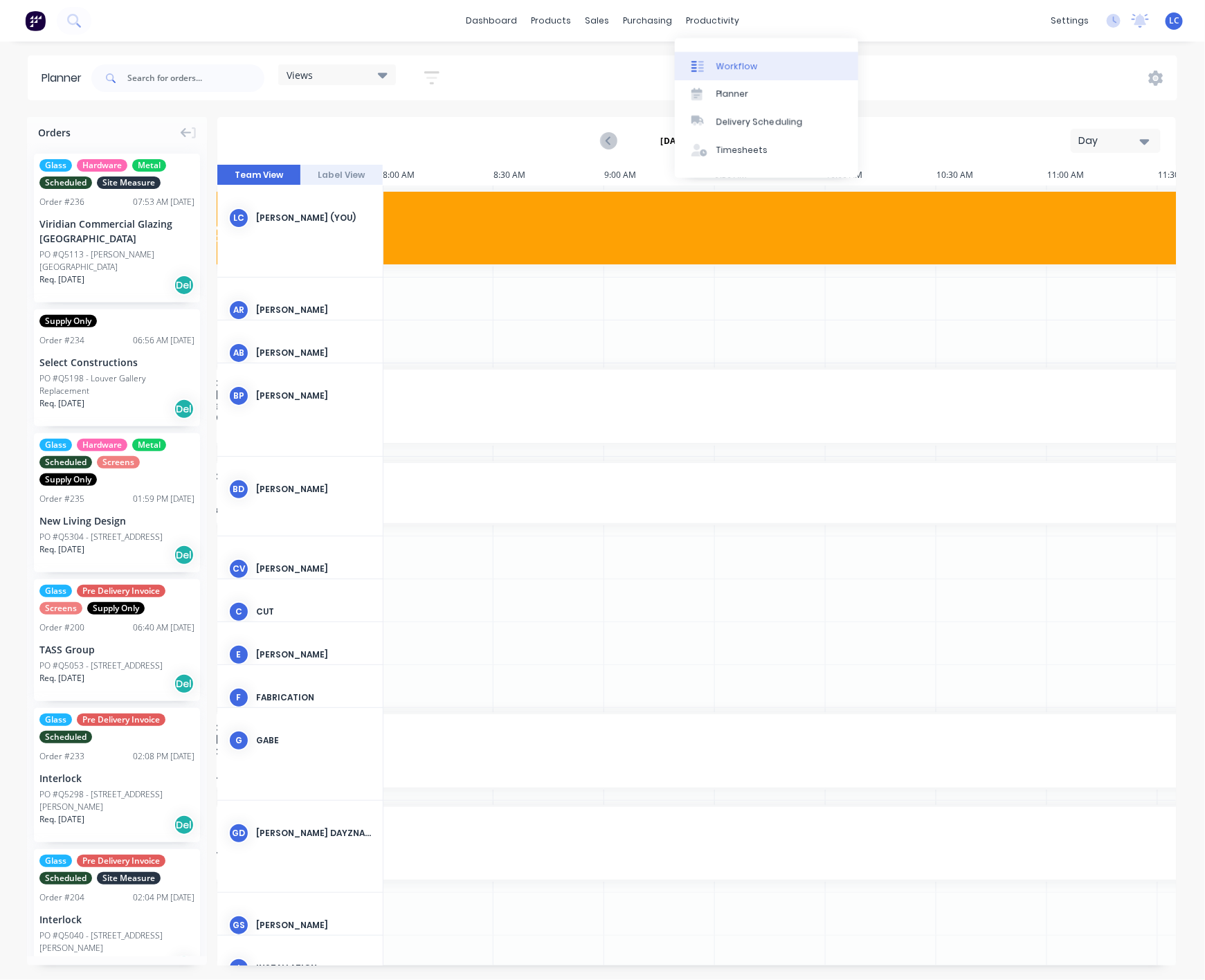  Describe the element at coordinates (549, 175) in the screenshot. I see `div: 8:30 AM` at that location.